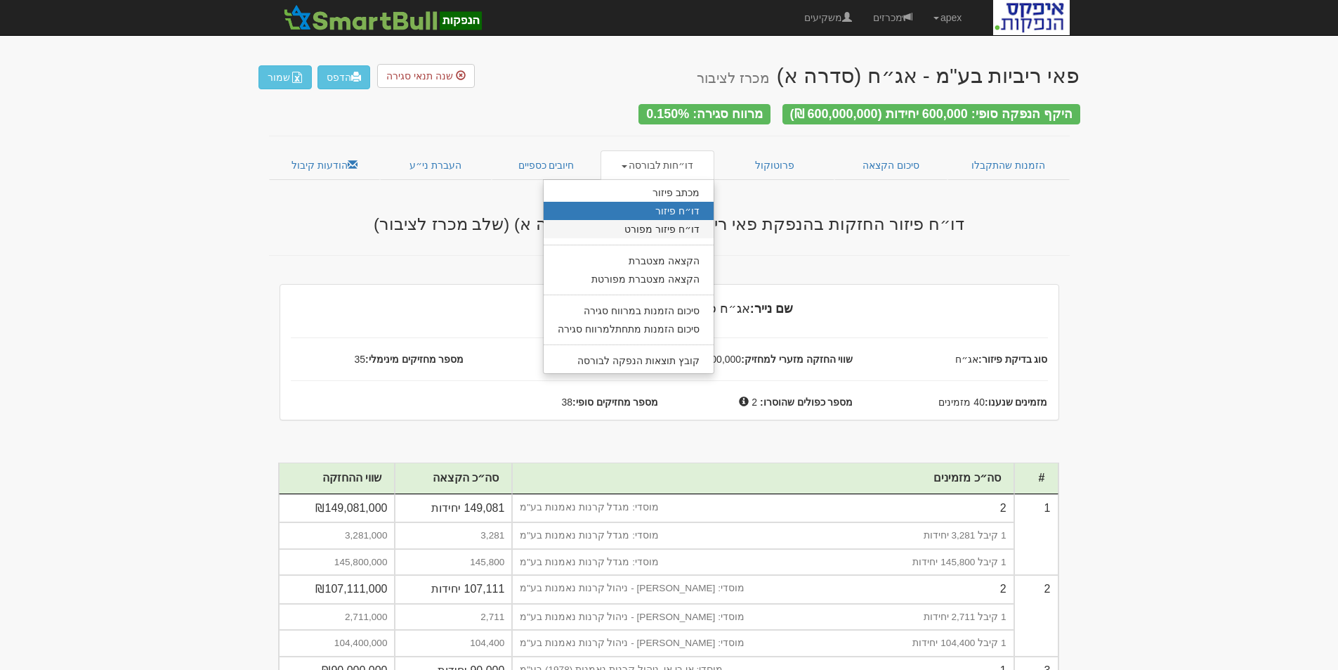  I want to click on a: סיכום הזמנות במרווח סגירה, so click(629, 311).